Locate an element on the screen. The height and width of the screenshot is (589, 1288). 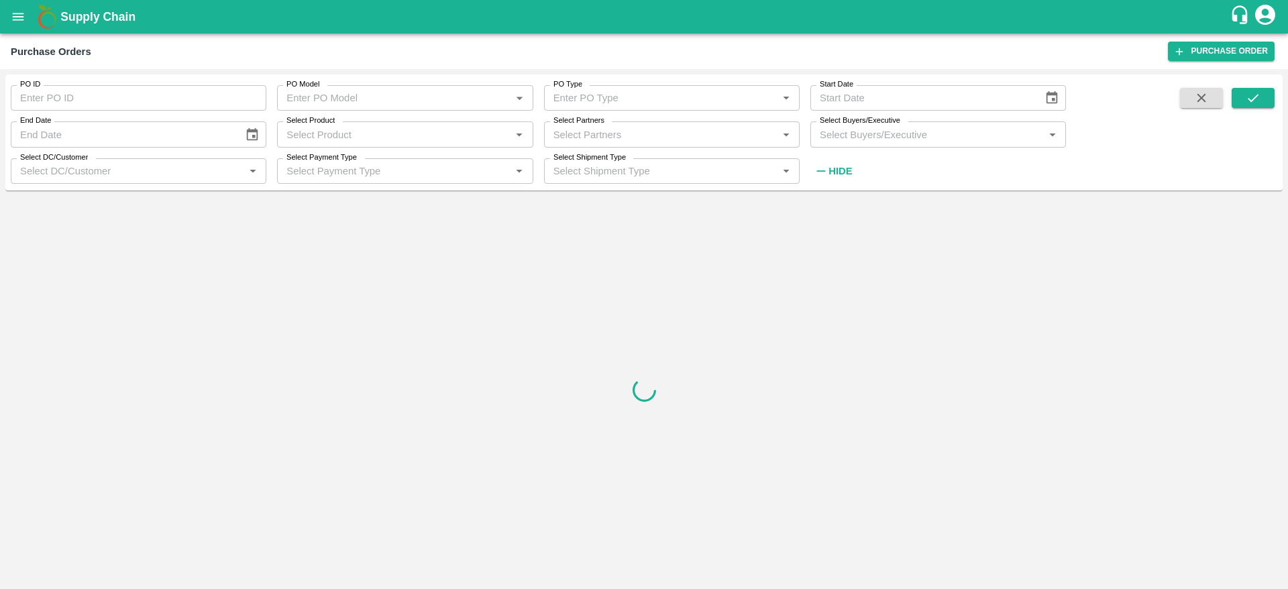
div: Purchase Orders is located at coordinates (51, 52).